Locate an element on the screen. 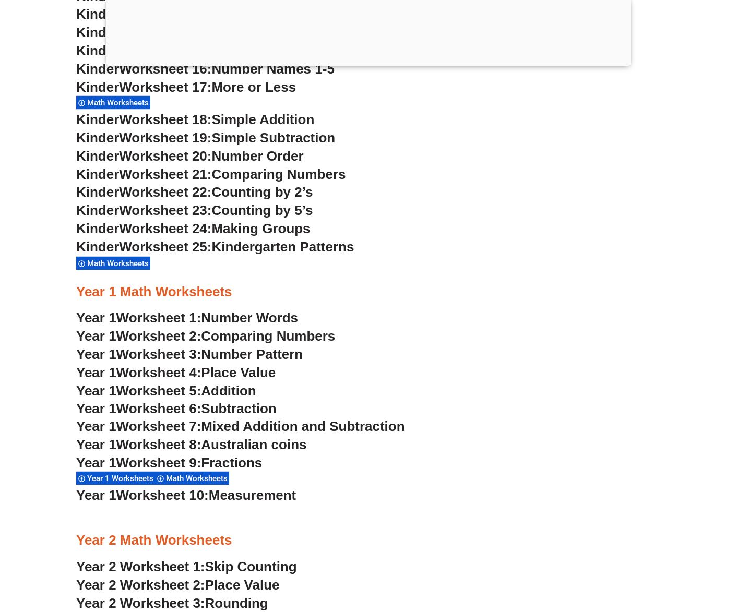 Image resolution: width=737 pixels, height=612 pixels. a: Year 2 Worksheet 1:Skip Counting is located at coordinates (186, 567).